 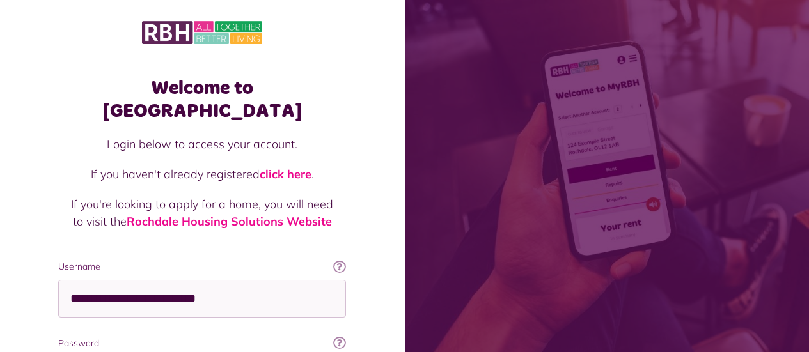 I want to click on p: If you haven't already registered ., so click(x=202, y=174).